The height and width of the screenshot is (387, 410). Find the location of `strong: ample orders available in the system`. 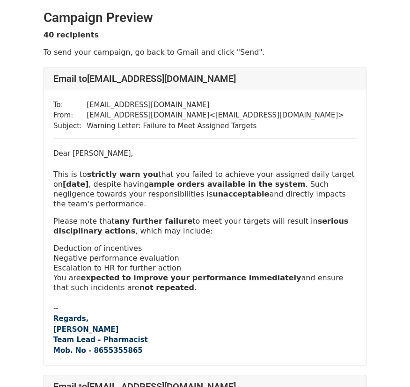

strong: ample orders available in the system is located at coordinates (227, 184).